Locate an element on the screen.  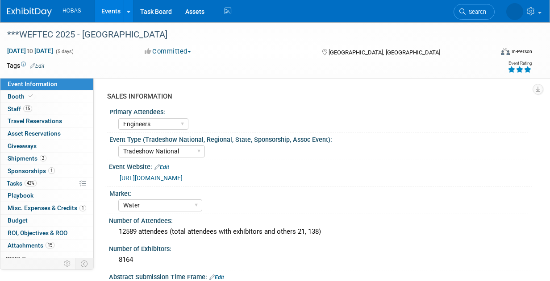
a: Tasks42% is located at coordinates (47, 183).